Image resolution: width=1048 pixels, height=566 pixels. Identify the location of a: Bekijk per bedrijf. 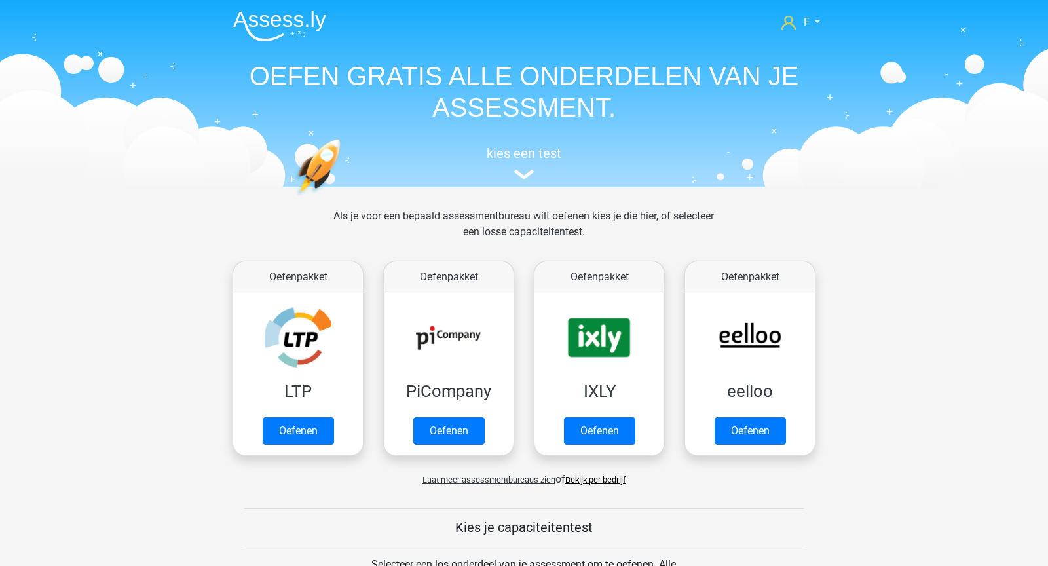
(596, 480).